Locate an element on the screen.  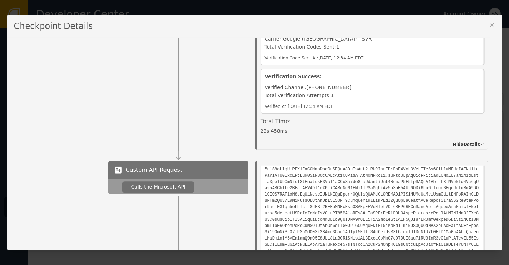
div: Total Verification Codes Sent: 1 is located at coordinates (372, 47).